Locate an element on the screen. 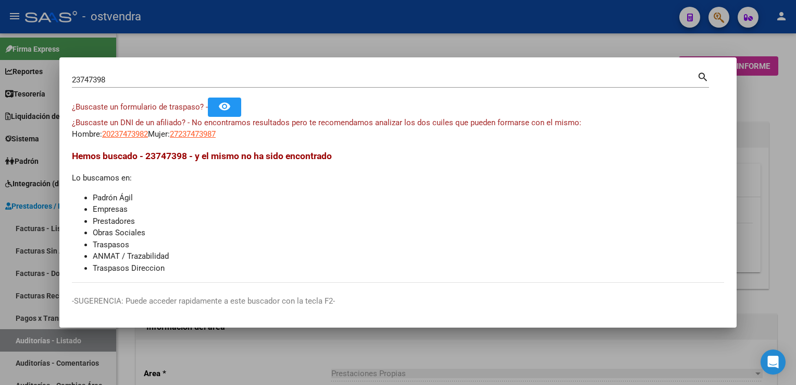 Image resolution: width=796 pixels, height=385 pixels. span: ¿Buscaste un formulario de traspaso? - is located at coordinates (140, 107).